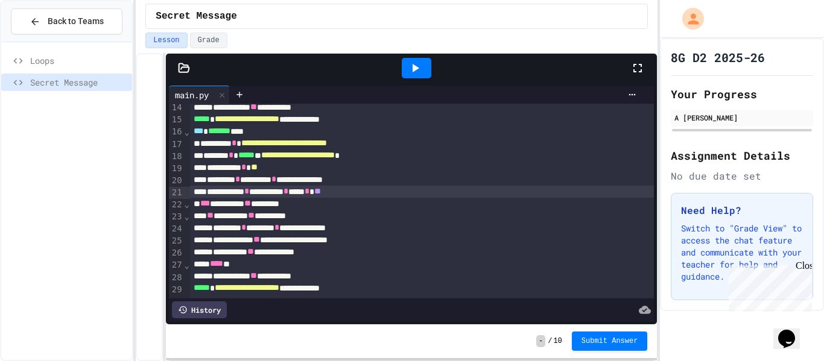 This screenshot has height=361, width=824. What do you see at coordinates (610, 341) in the screenshot?
I see `span: Submit Answer` at bounding box center [610, 341].